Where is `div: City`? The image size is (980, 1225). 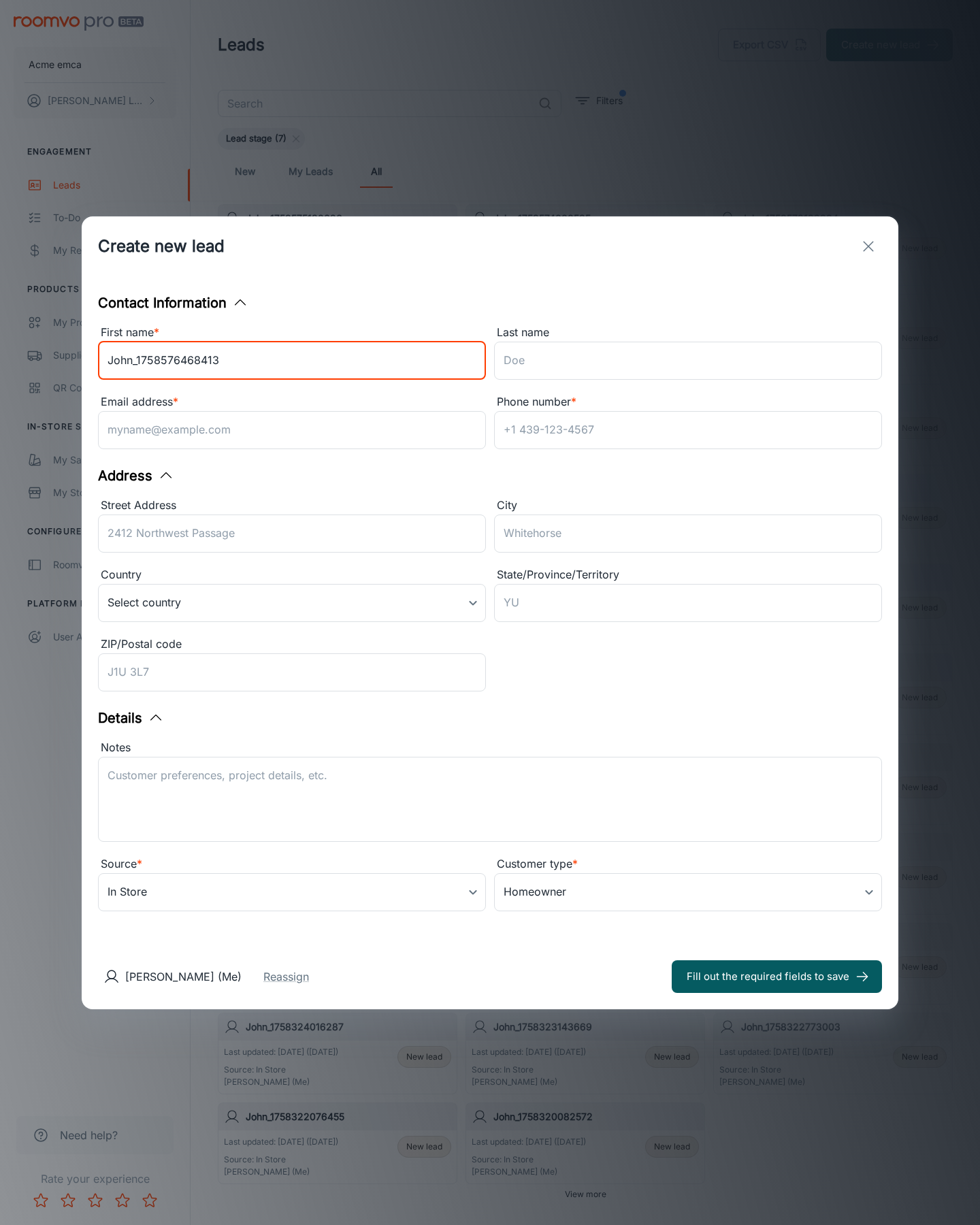 div: City is located at coordinates (688, 506).